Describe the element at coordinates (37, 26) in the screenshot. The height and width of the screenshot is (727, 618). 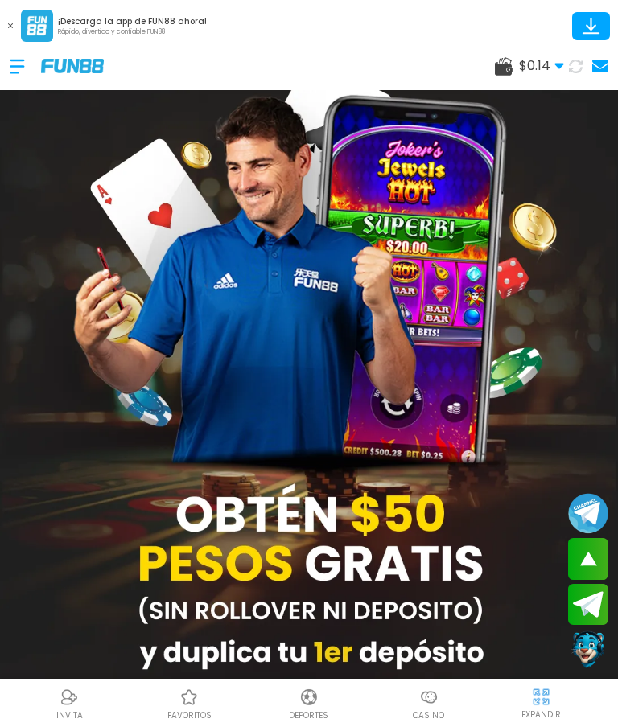
I see `img: App Logo` at that location.